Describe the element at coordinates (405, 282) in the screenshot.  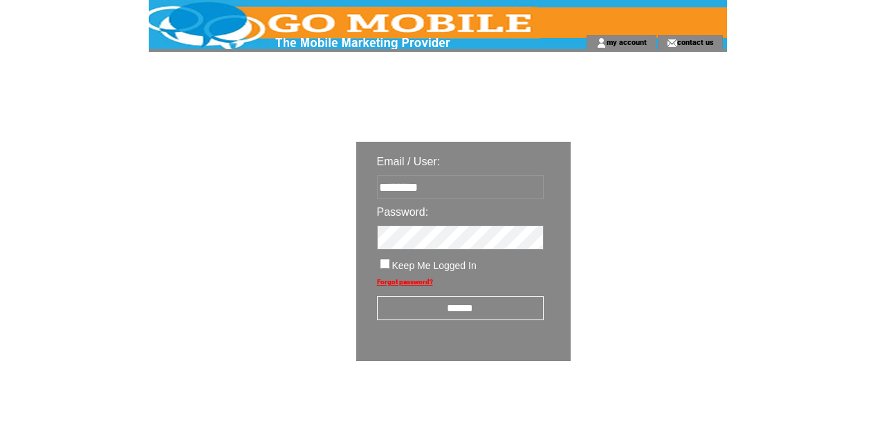
I see `a: Forgot password?` at that location.